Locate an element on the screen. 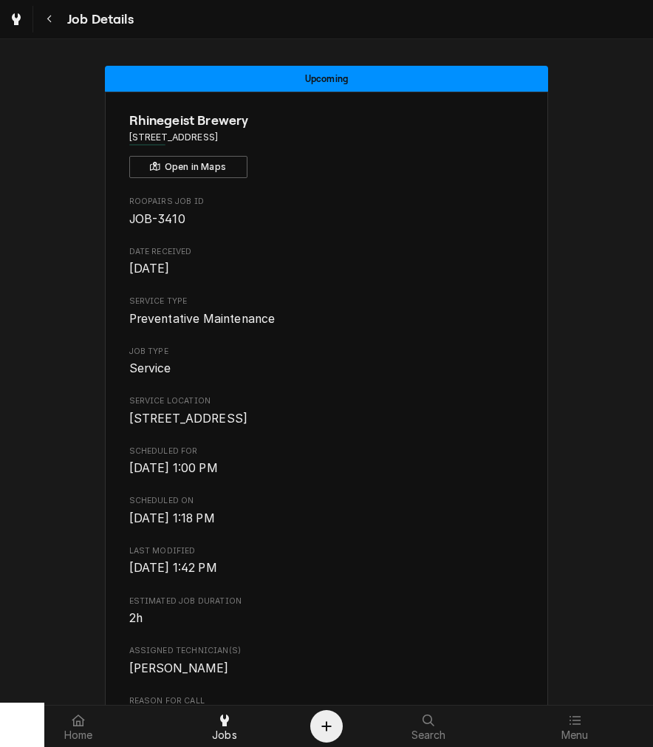 This screenshot has width=653, height=747. a: Home is located at coordinates (78, 726).